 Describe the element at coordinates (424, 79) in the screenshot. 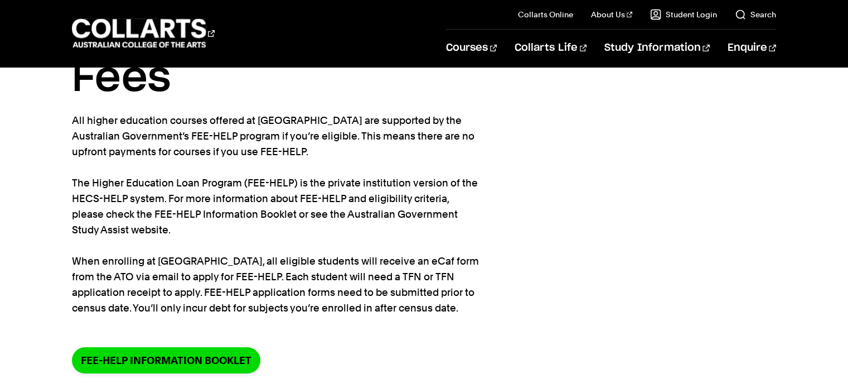

I see `h1: Fees` at that location.